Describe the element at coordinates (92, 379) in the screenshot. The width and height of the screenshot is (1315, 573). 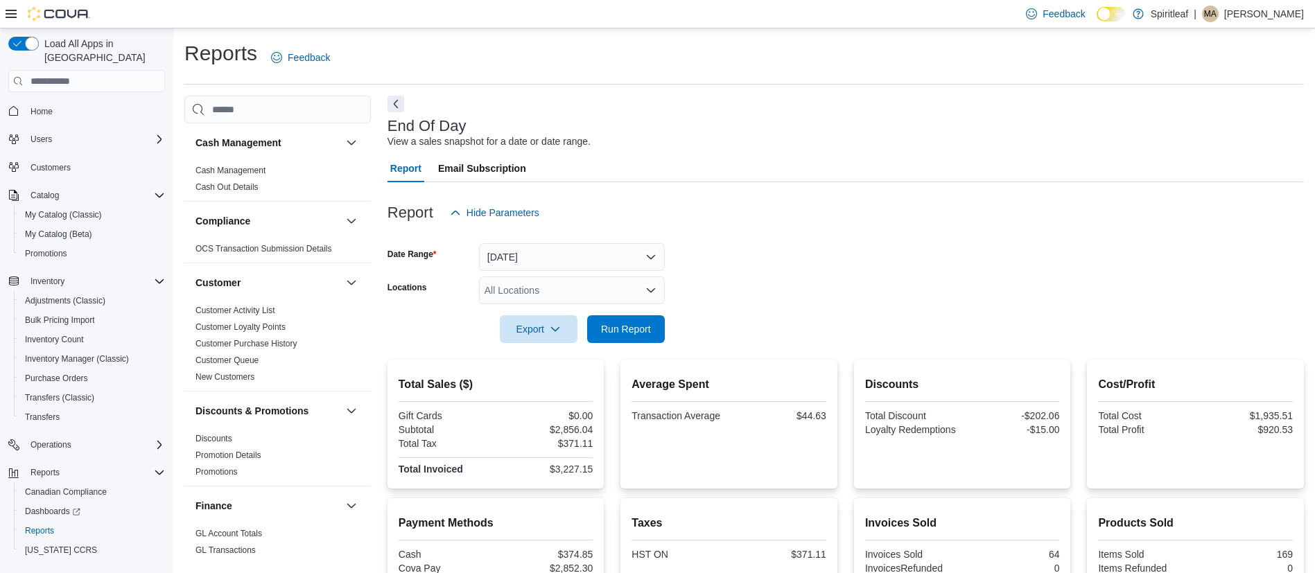
I see `button: Purchase Orders` at that location.